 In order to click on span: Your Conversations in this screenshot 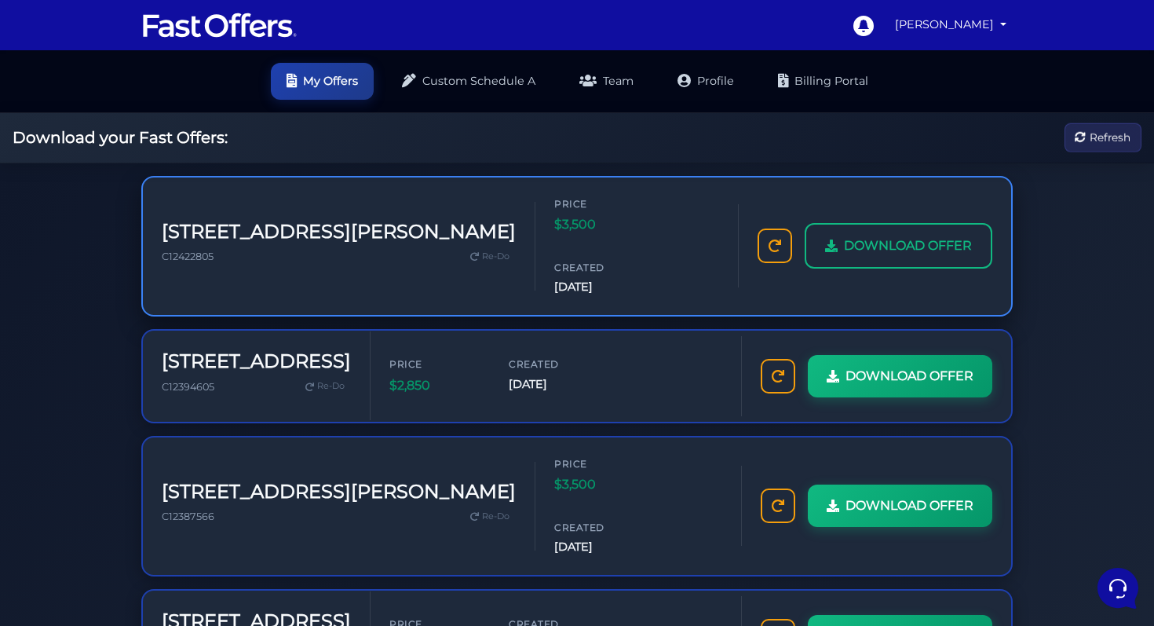, I will do `click(76, 94)`.